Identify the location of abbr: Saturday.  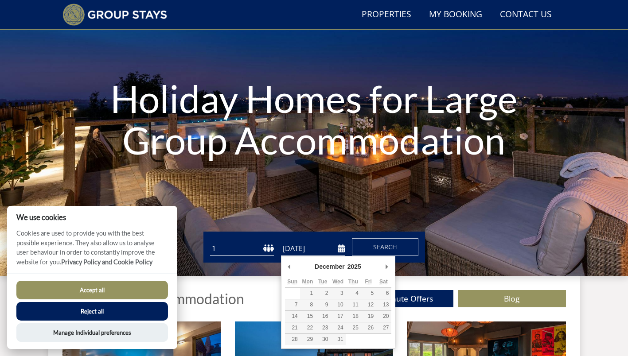
(384, 282).